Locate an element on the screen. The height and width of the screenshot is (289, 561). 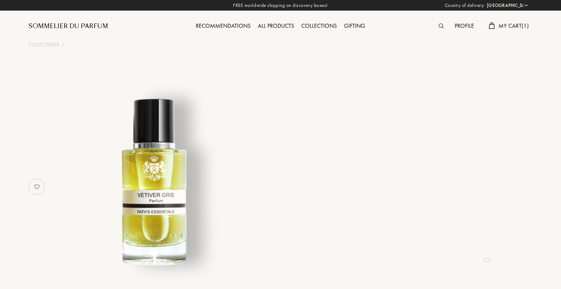
a: Sommelier du Parfum is located at coordinates (68, 26).